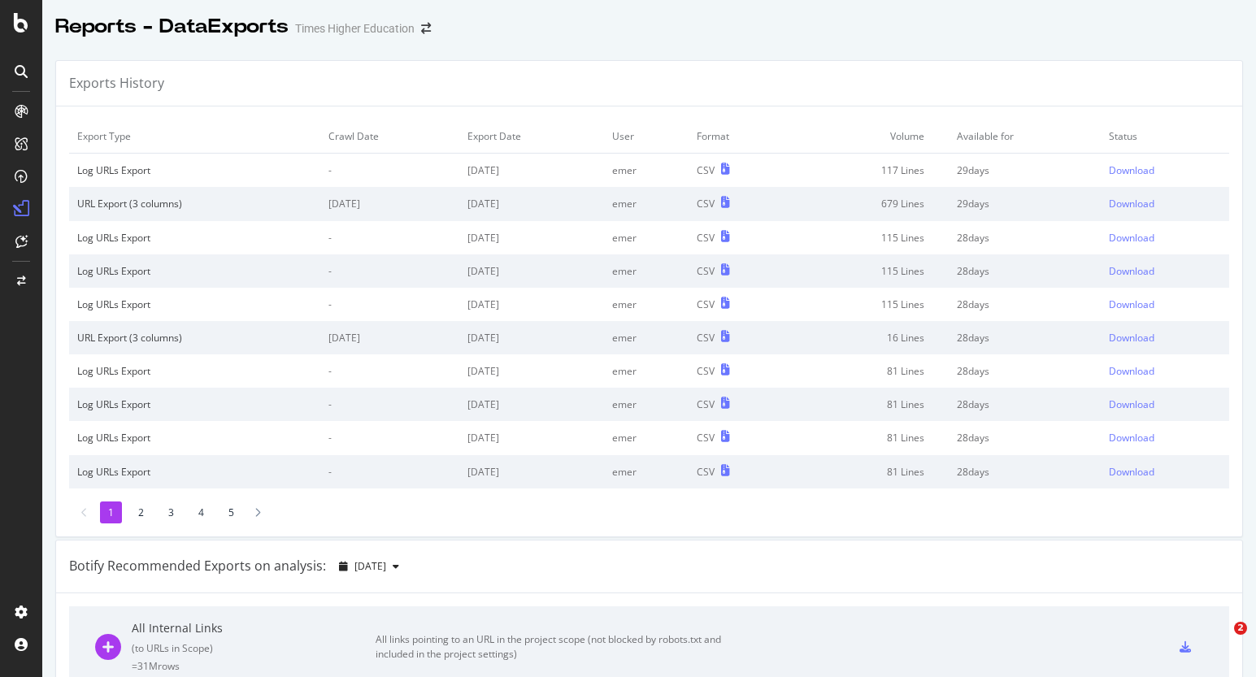 Image resolution: width=1256 pixels, height=677 pixels. Describe the element at coordinates (870, 137) in the screenshot. I see `td: Volume` at that location.